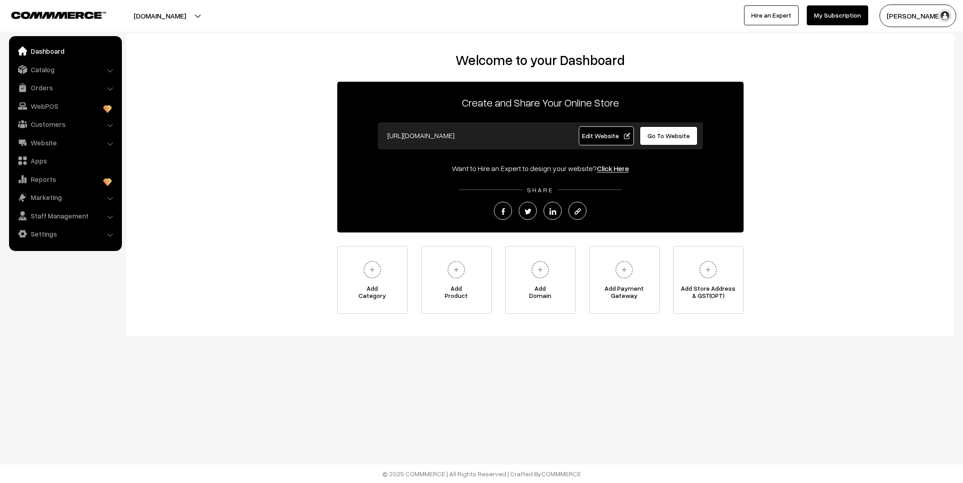 This screenshot has height=483, width=963. I want to click on a: Add Store Address& GST(OPT), so click(709, 280).